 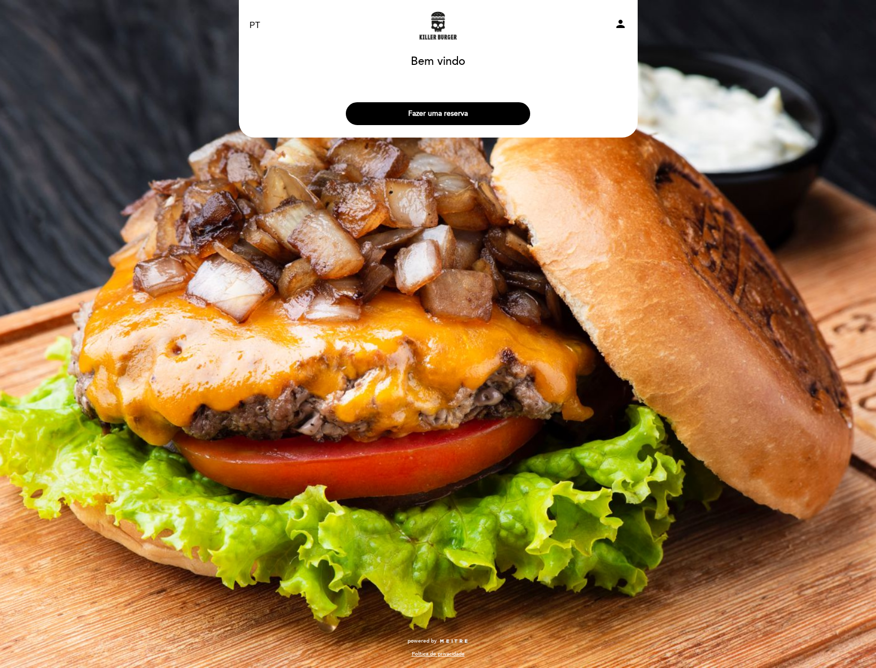 What do you see at coordinates (621, 25) in the screenshot?
I see `button: person` at bounding box center [621, 25].